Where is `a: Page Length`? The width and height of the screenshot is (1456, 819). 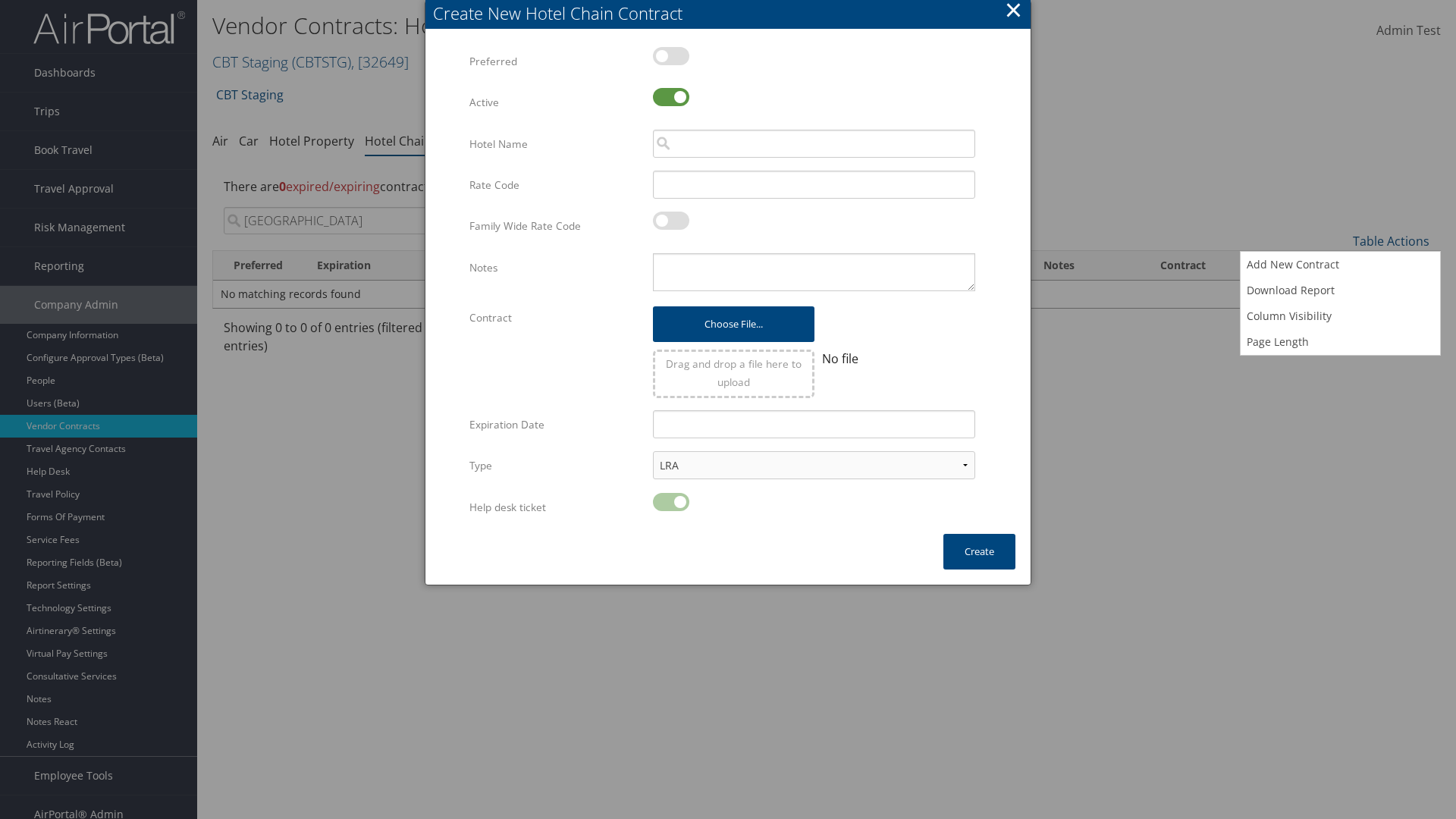 a: Page Length is located at coordinates (1340, 342).